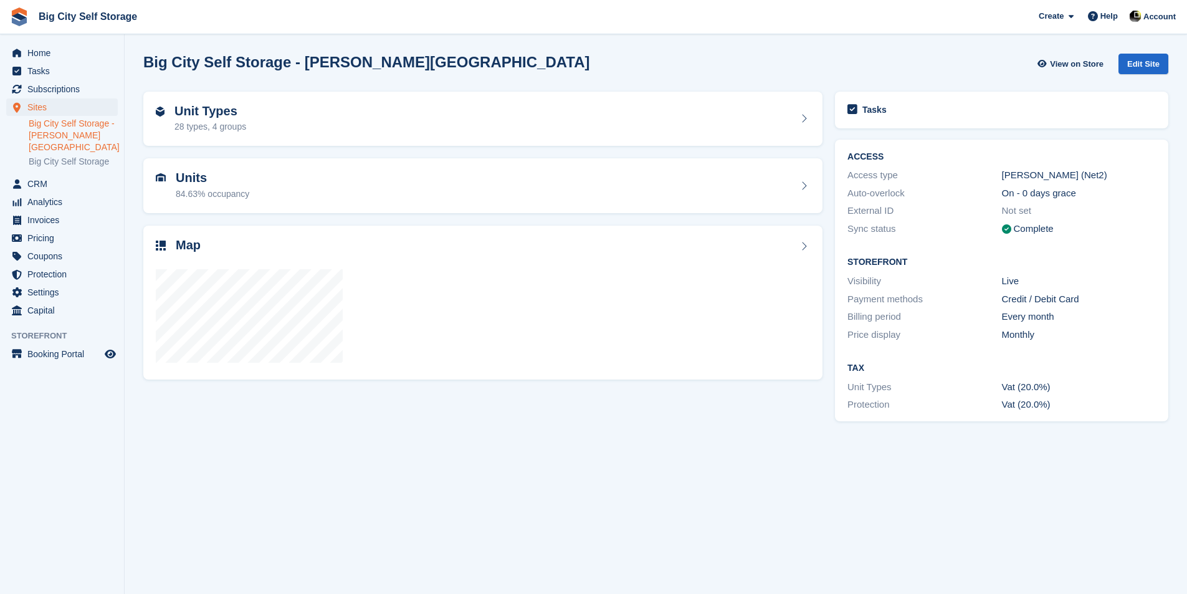 This screenshot has height=594, width=1187. Describe the element at coordinates (65, 53) in the screenshot. I see `span: Home` at that location.